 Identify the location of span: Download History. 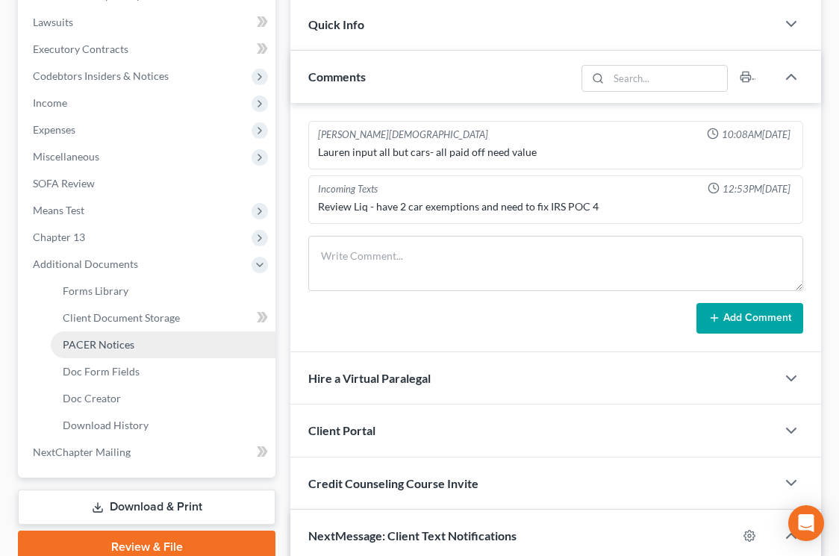
(105, 425).